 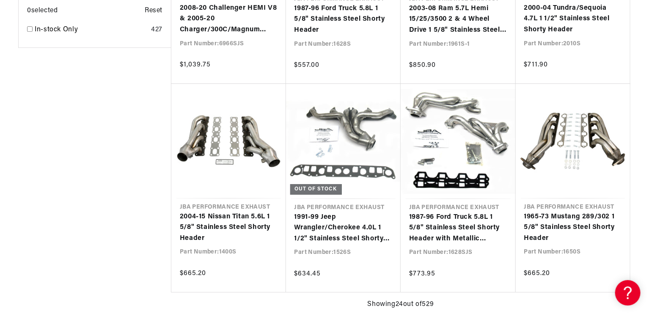 I want to click on span: 0 selected, so click(x=42, y=11).